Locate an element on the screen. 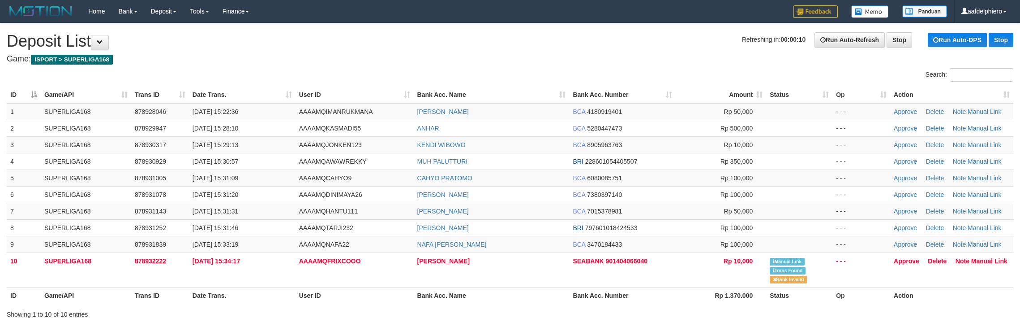 The height and width of the screenshot is (318, 1020). span: Copy 3470184433 to clipboard is located at coordinates (605, 244).